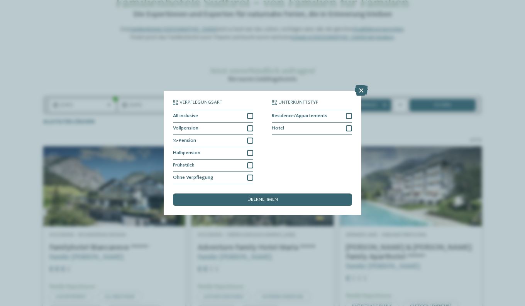 This screenshot has width=525, height=306. I want to click on span: Halbpension, so click(186, 153).